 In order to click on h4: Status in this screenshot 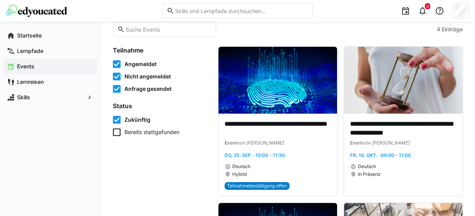, I will do `click(161, 106)`.